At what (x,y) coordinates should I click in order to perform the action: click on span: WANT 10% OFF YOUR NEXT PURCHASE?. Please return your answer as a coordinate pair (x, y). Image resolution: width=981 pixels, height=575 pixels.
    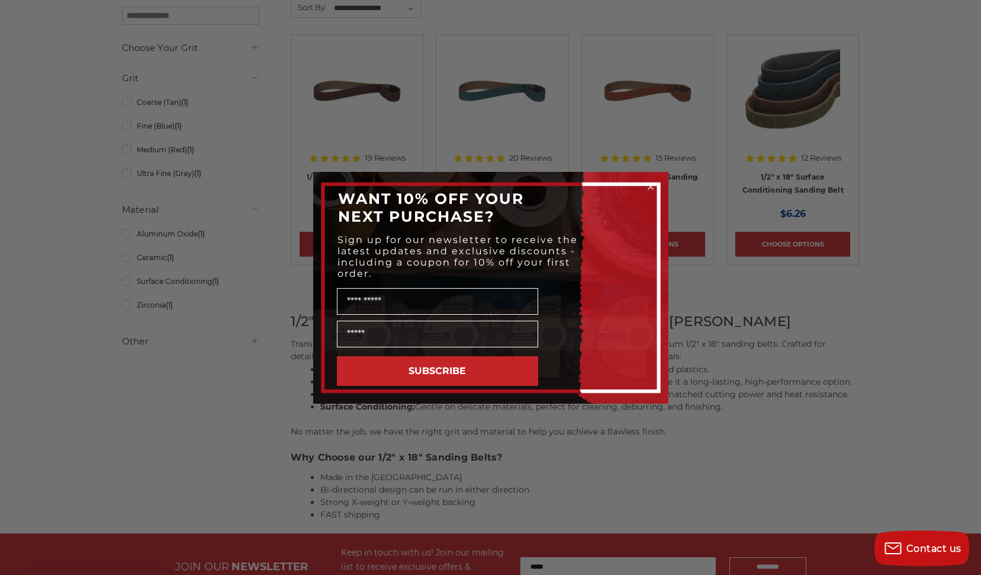
    Looking at the image, I should click on (431, 207).